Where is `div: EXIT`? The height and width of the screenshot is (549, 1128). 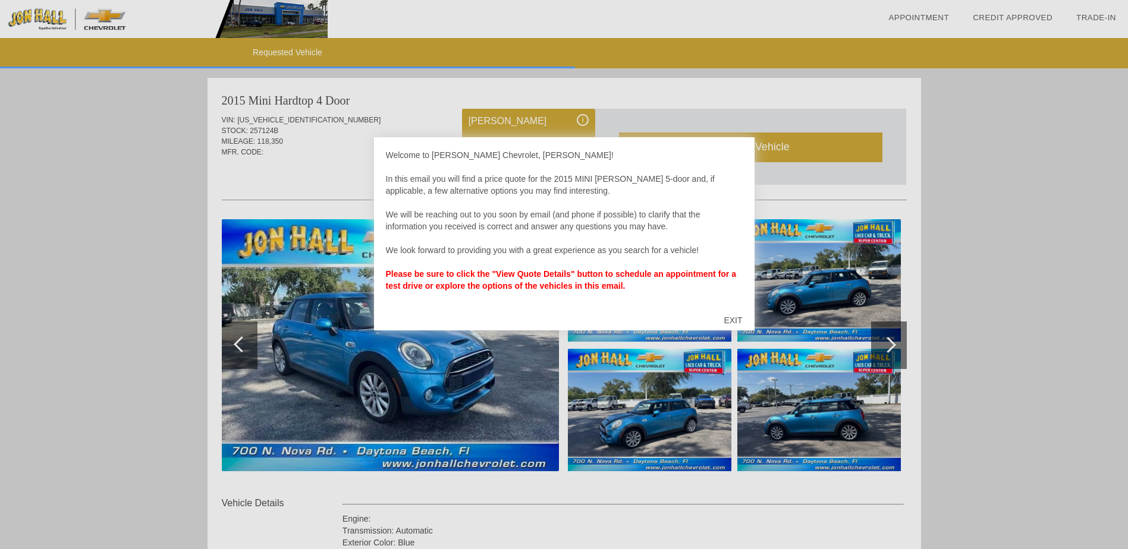
div: EXIT is located at coordinates (732, 320).